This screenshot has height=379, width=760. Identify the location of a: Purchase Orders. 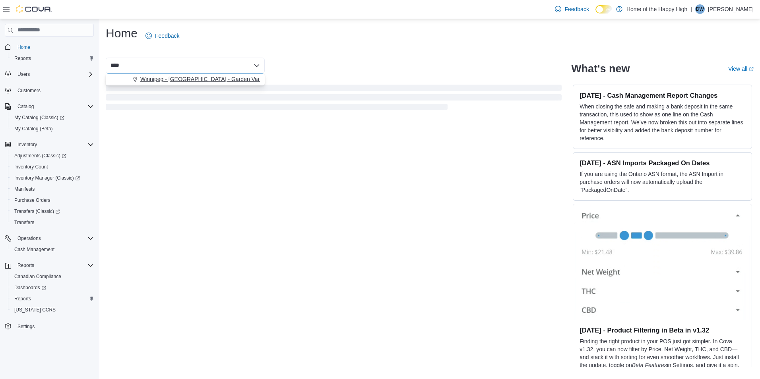
(32, 200).